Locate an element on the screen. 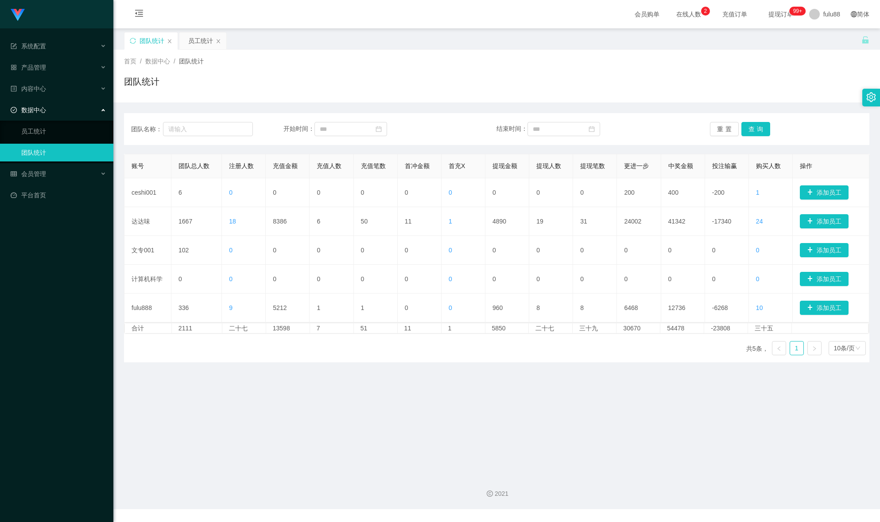 This screenshot has height=522, width=880. a: 图标：仪表板平台首页 is located at coordinates (58, 195).